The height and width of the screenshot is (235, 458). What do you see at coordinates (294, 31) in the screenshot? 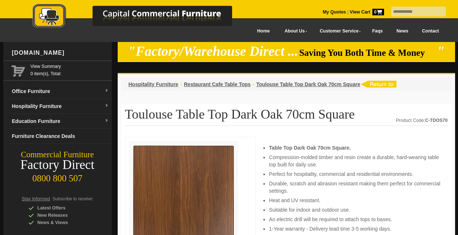
I see `a: About Us` at bounding box center [294, 31].